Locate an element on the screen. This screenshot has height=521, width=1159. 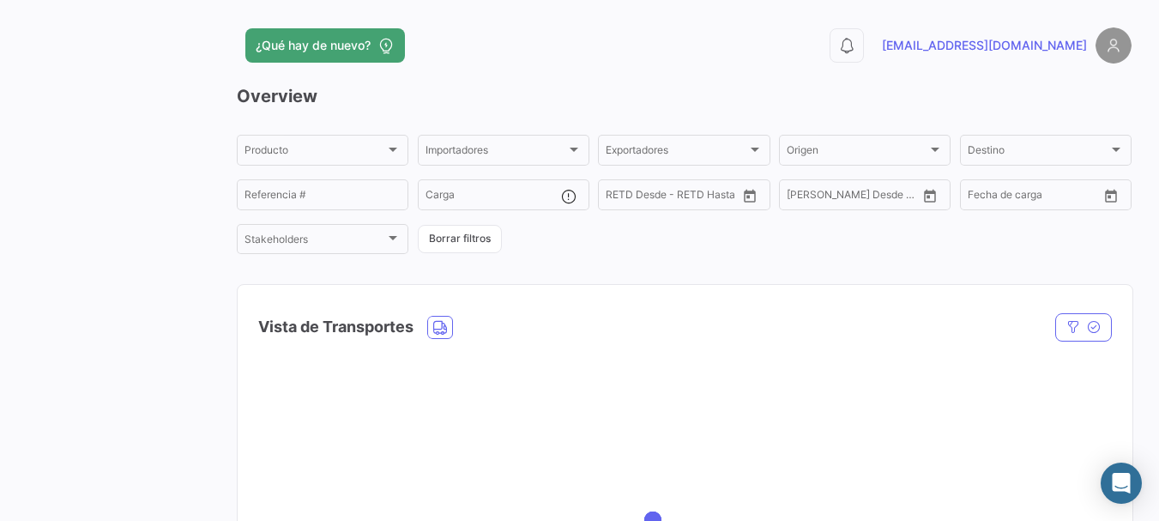
button: Land is located at coordinates (440, 327).